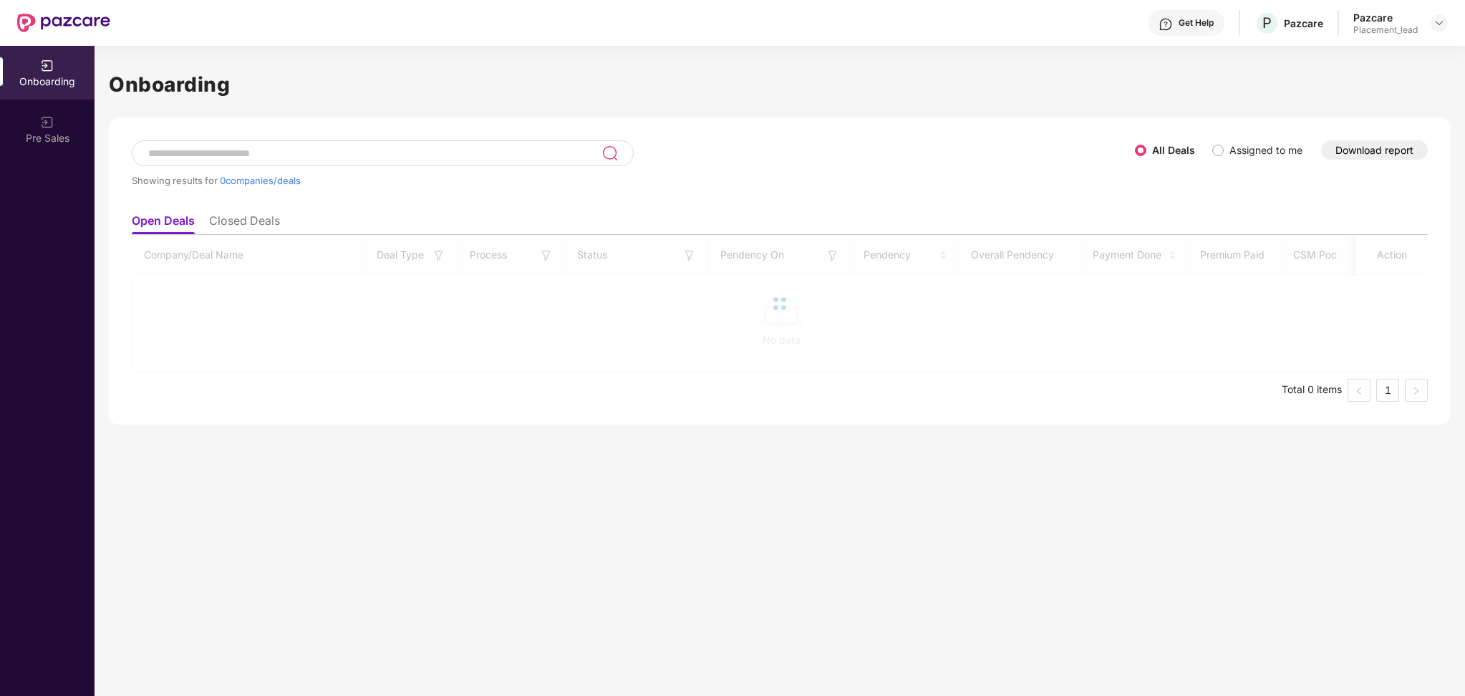 The width and height of the screenshot is (1465, 696). I want to click on div: Placement_lead, so click(1386, 30).